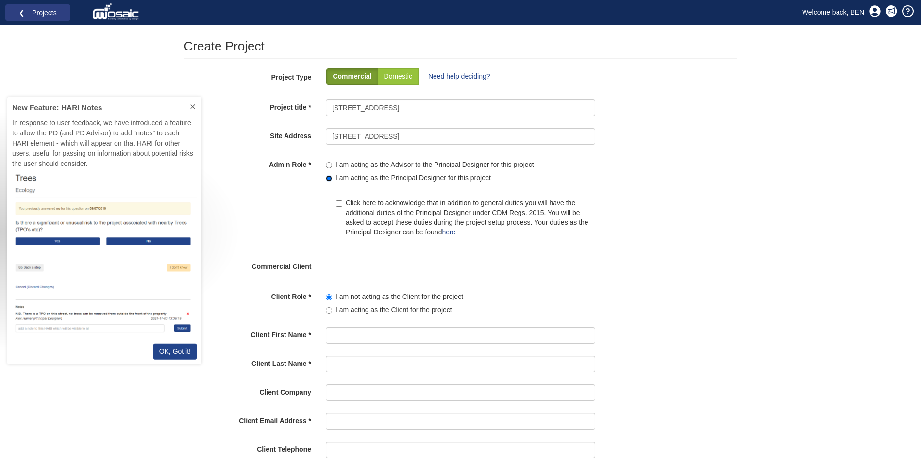 The height and width of the screenshot is (463, 921). I want to click on label: I am not acting as the Client for the project, so click(394, 297).